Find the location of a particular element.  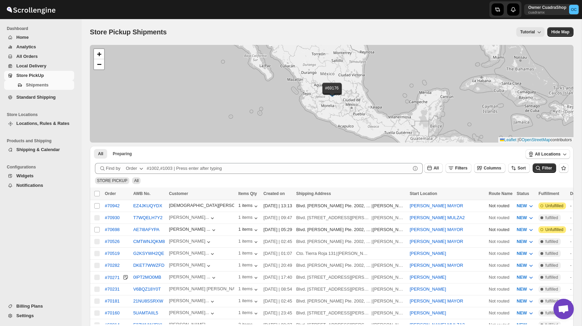

span: Created on is located at coordinates (274, 194).